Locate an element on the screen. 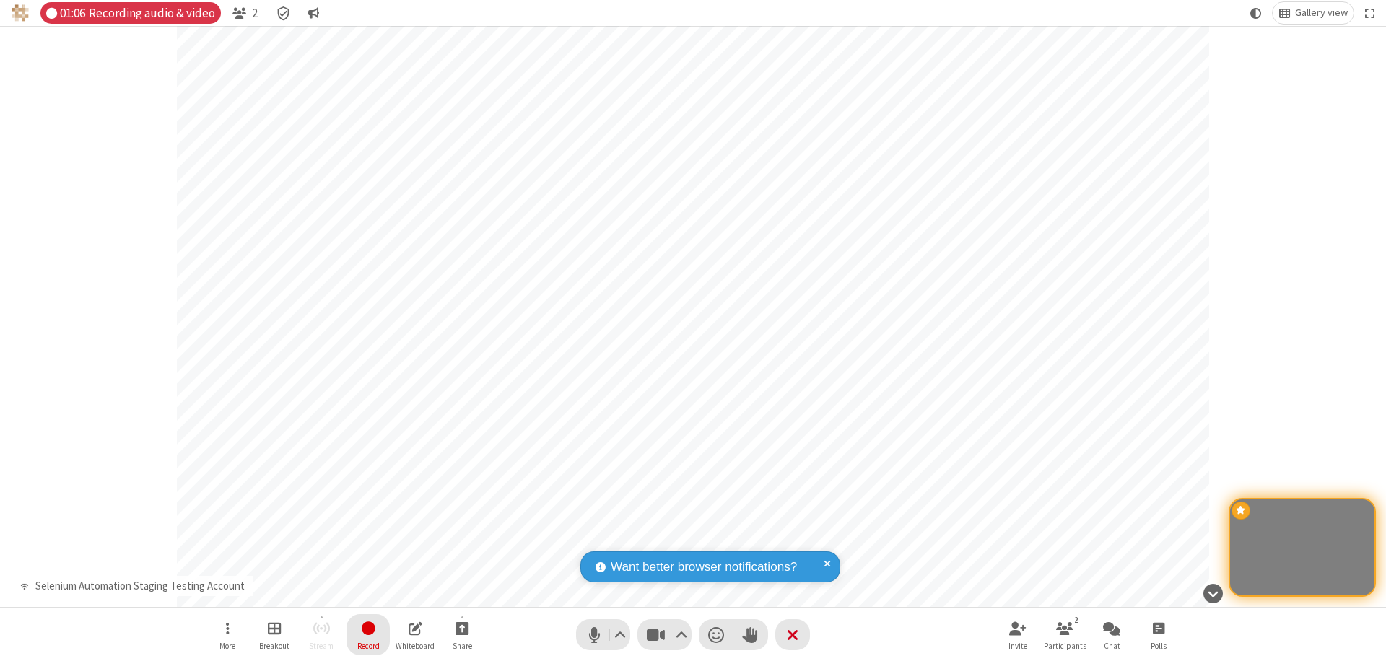 Image resolution: width=1386 pixels, height=661 pixels. span: Chat is located at coordinates (1112, 646).